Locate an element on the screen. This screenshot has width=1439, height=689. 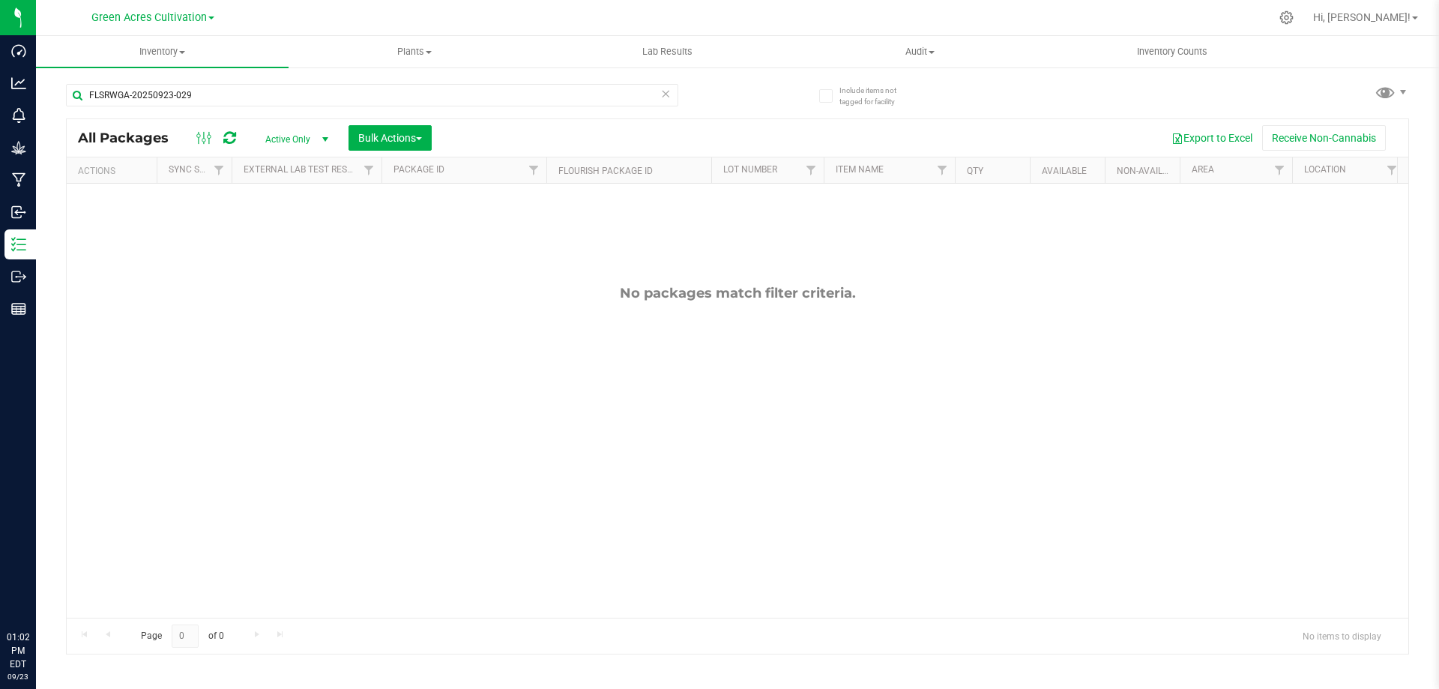
span: Inventory Counts is located at coordinates (1172, 52).